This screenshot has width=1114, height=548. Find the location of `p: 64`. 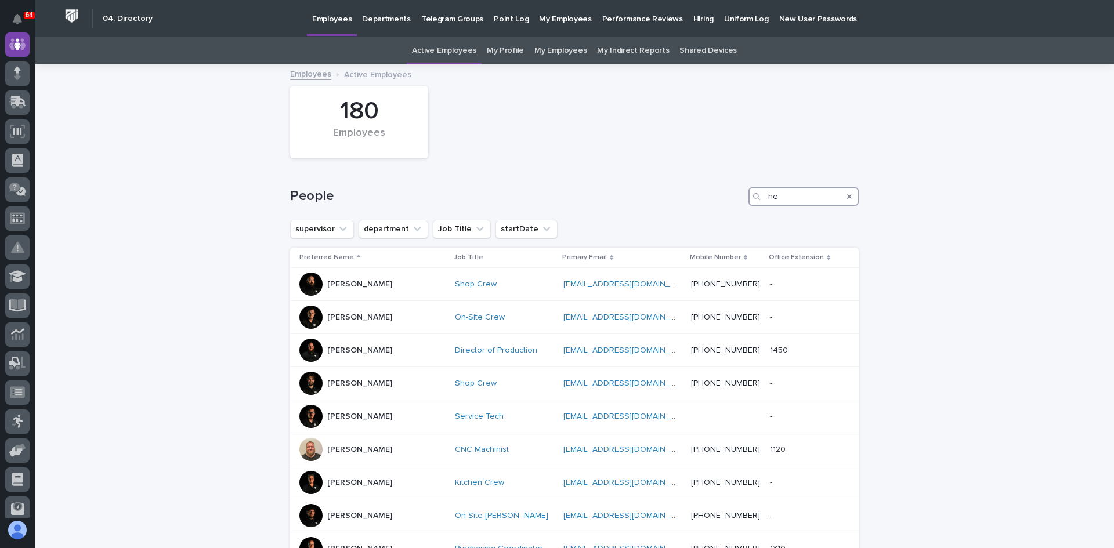

p: 64 is located at coordinates (29, 15).